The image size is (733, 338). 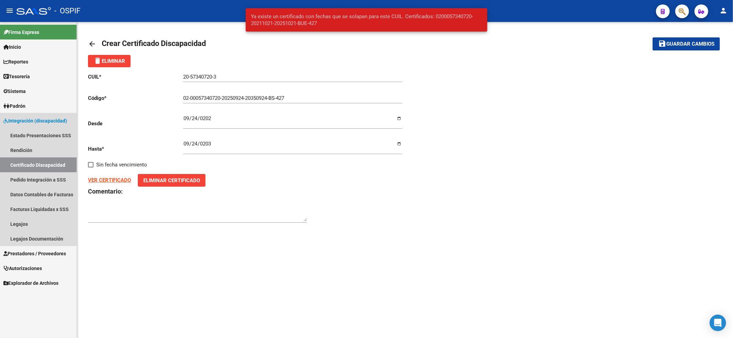 What do you see at coordinates (135, 77) in the screenshot?
I see `p: CUIL` at bounding box center [135, 77].